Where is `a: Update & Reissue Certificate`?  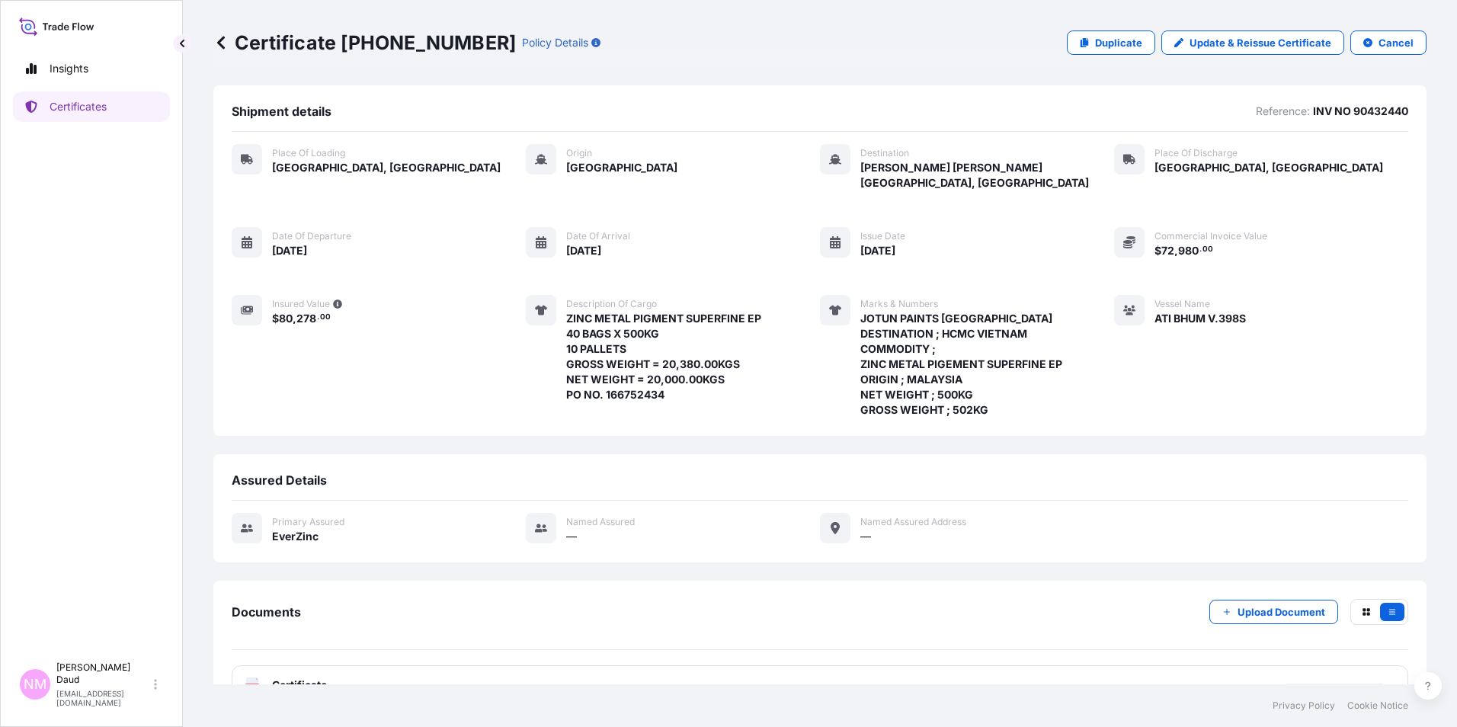
a: Update & Reissue Certificate is located at coordinates (1253, 43).